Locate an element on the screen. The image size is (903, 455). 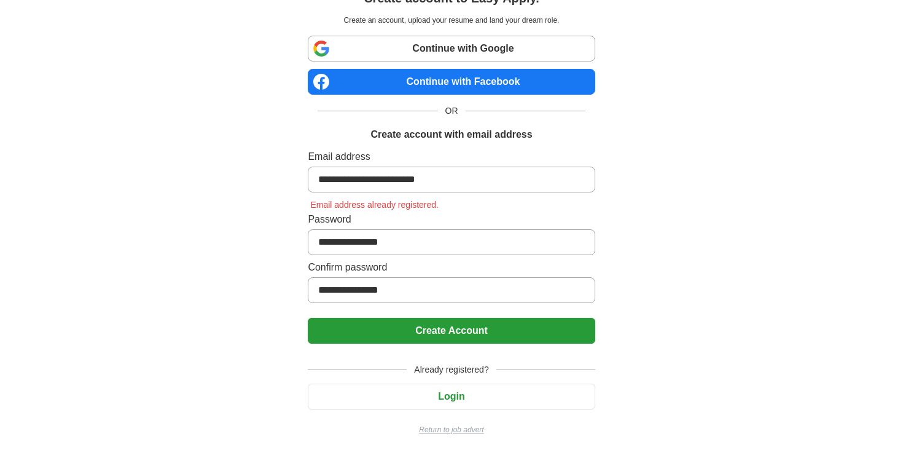
a: Continue with Google is located at coordinates (451, 49).